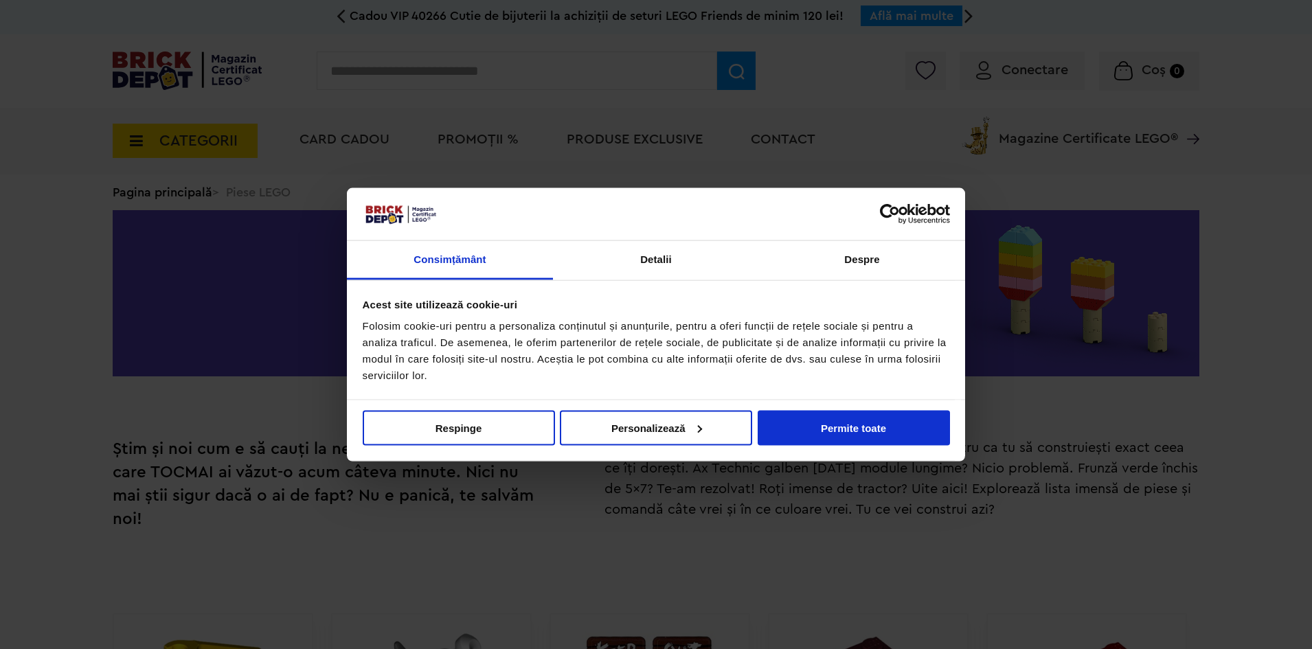 This screenshot has width=1312, height=649. Describe the element at coordinates (400, 214) in the screenshot. I see `img: siglă` at that location.